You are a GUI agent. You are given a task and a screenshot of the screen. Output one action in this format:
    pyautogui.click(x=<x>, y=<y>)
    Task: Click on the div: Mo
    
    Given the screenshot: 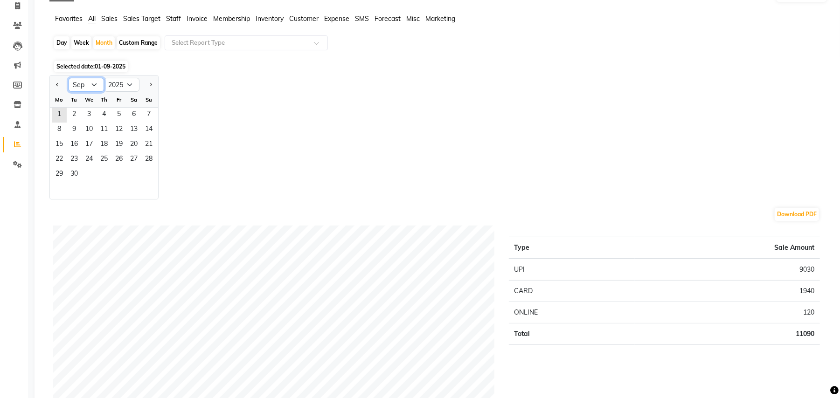 What is the action you would take?
    pyautogui.click(x=59, y=100)
    